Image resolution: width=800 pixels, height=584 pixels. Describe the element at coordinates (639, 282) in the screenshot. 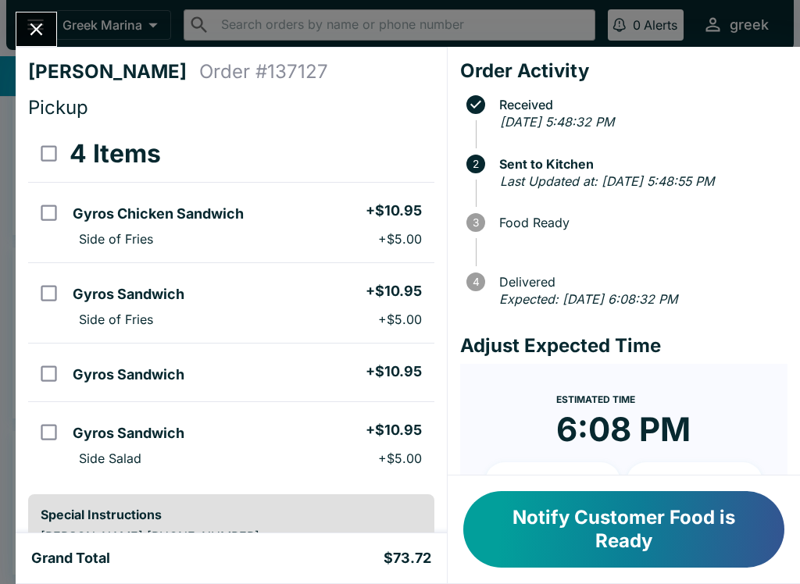

I see `span: Delivered` at that location.